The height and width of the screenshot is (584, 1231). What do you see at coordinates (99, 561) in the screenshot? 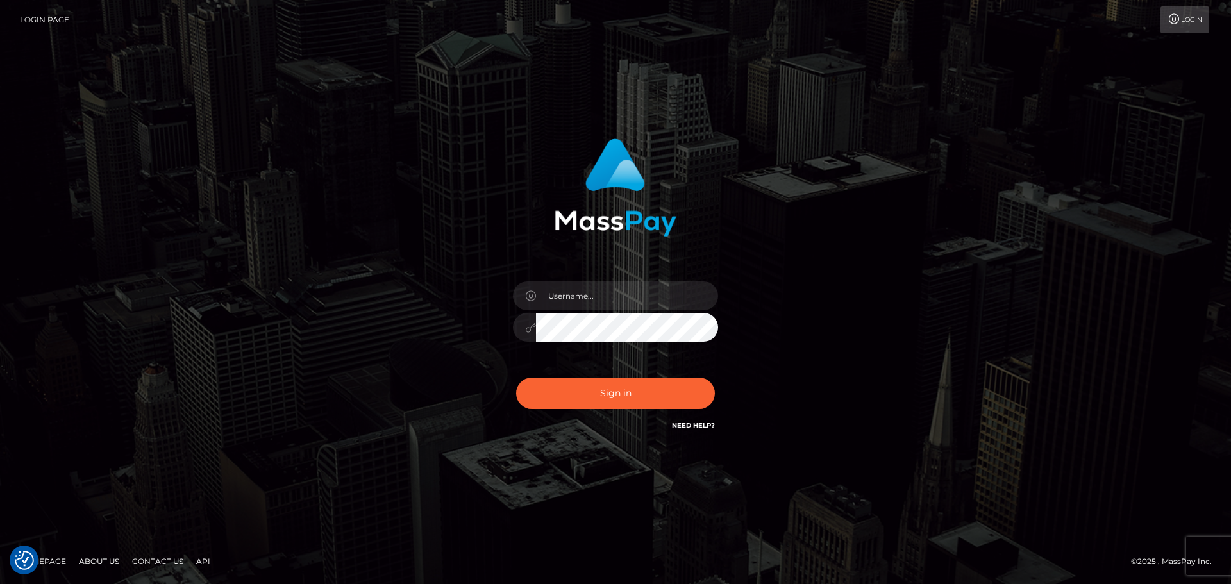
I see `a: About Us` at bounding box center [99, 561].